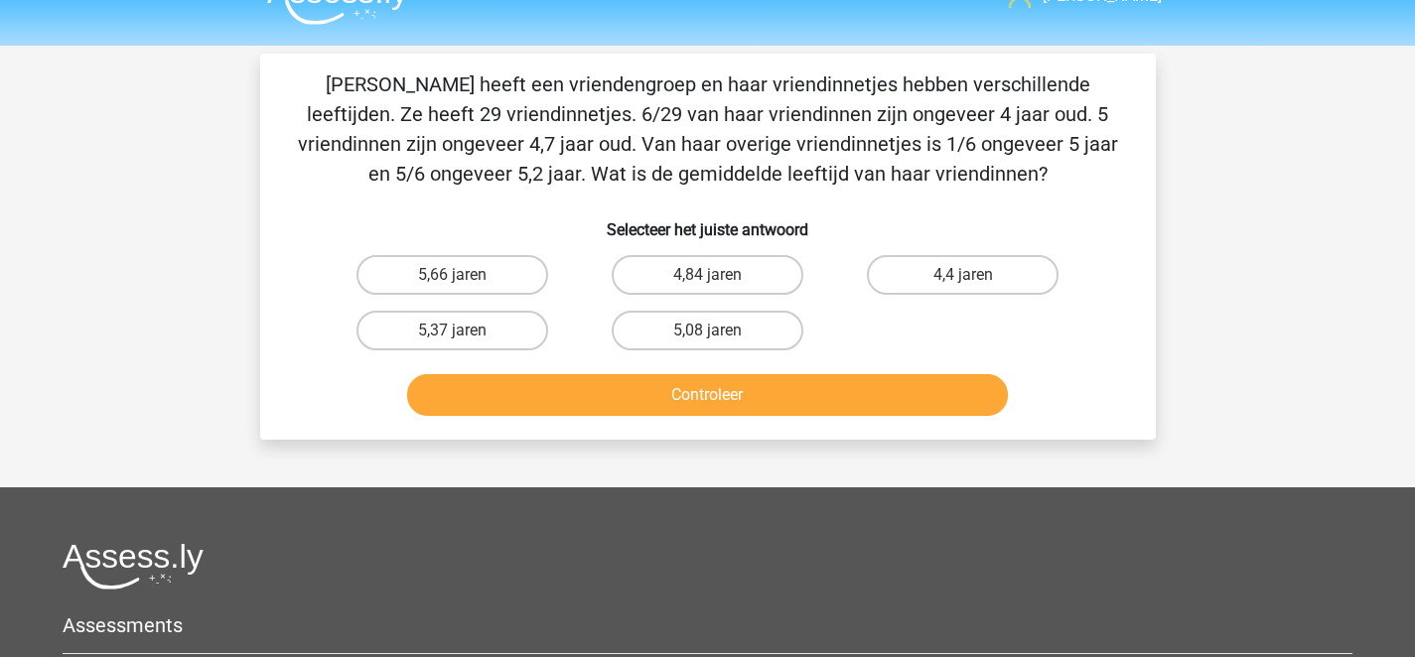 The width and height of the screenshot is (1415, 657). I want to click on label: 4,84 jaren, so click(707, 275).